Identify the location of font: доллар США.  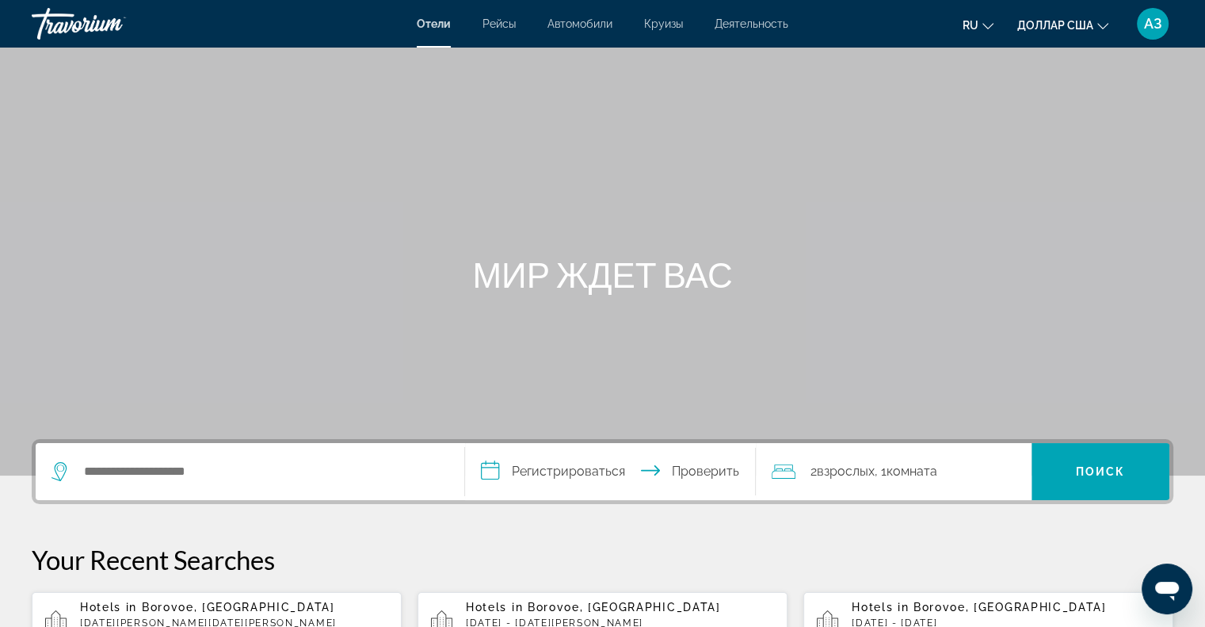
(1055, 25).